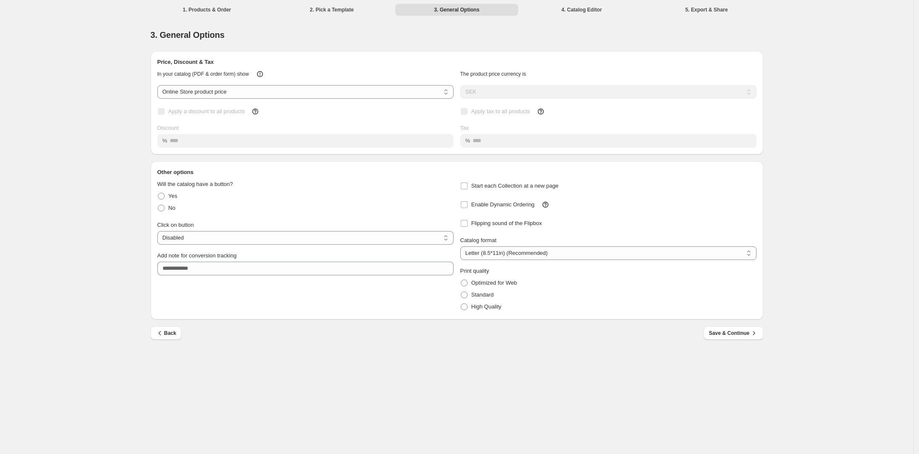 The width and height of the screenshot is (919, 454). What do you see at coordinates (494, 283) in the screenshot?
I see `span: Optimized for Web` at bounding box center [494, 283].